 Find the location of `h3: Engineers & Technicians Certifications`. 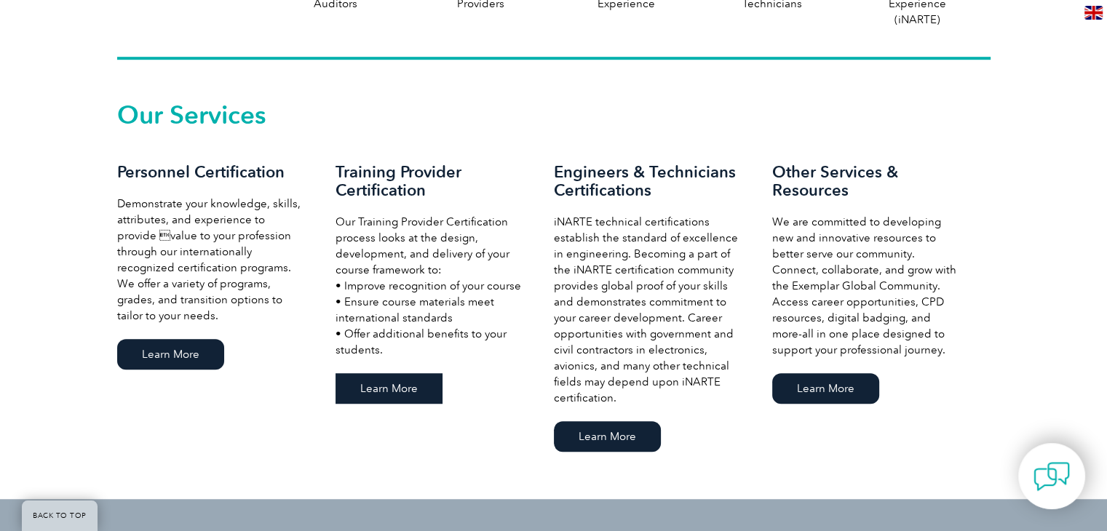

h3: Engineers & Technicians Certifications is located at coordinates (648, 181).